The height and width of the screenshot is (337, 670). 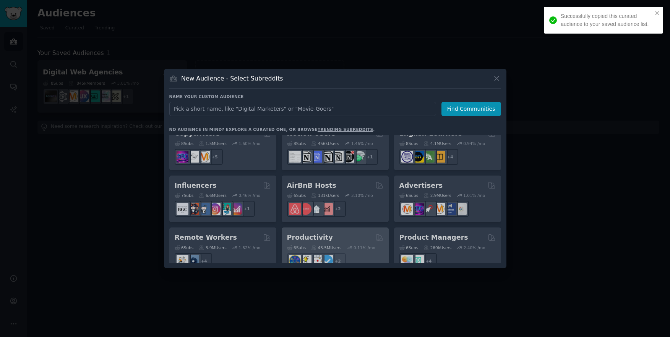 I want to click on h3: New Audience - Select Subreddits, so click(x=232, y=78).